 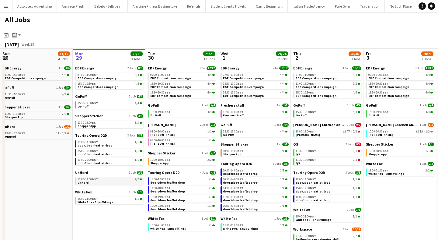 I want to click on a: EDF Energy2 Jobs8/8, so click(x=109, y=68).